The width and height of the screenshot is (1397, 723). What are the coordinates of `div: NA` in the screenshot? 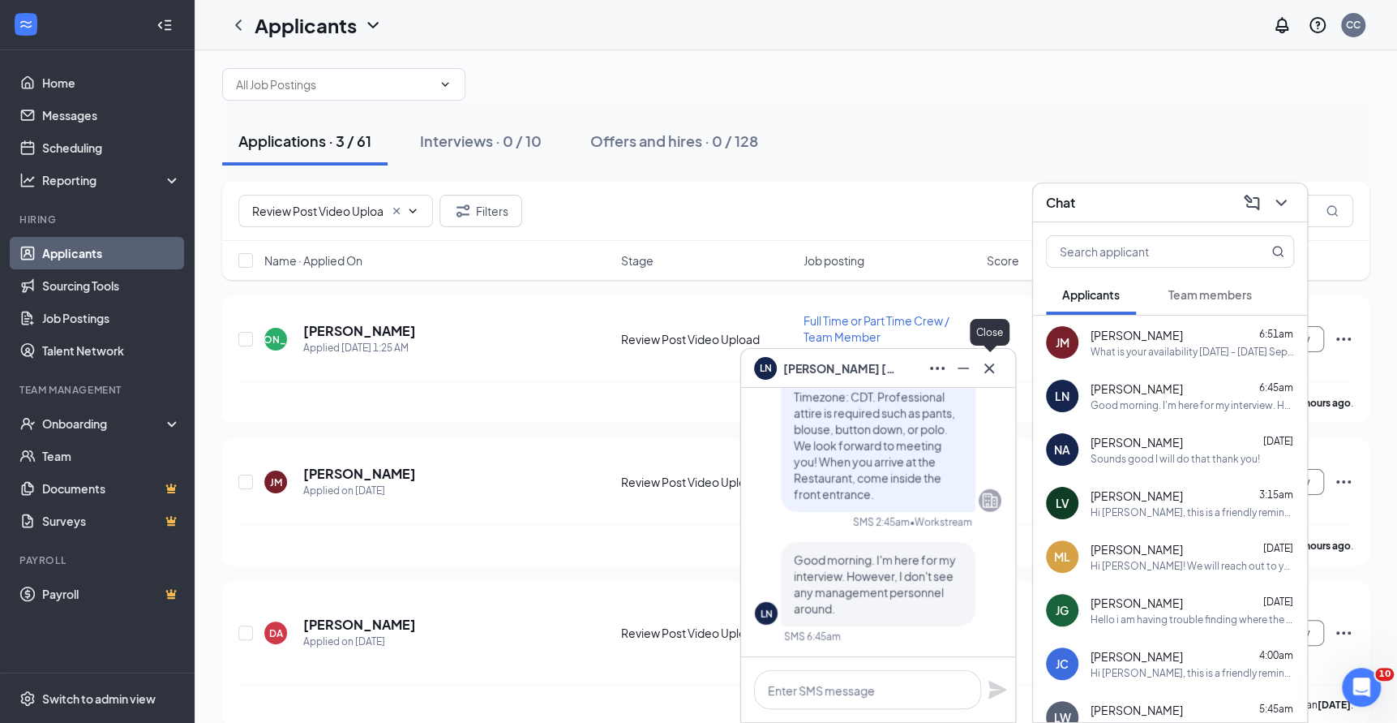 It's located at (1062, 449).